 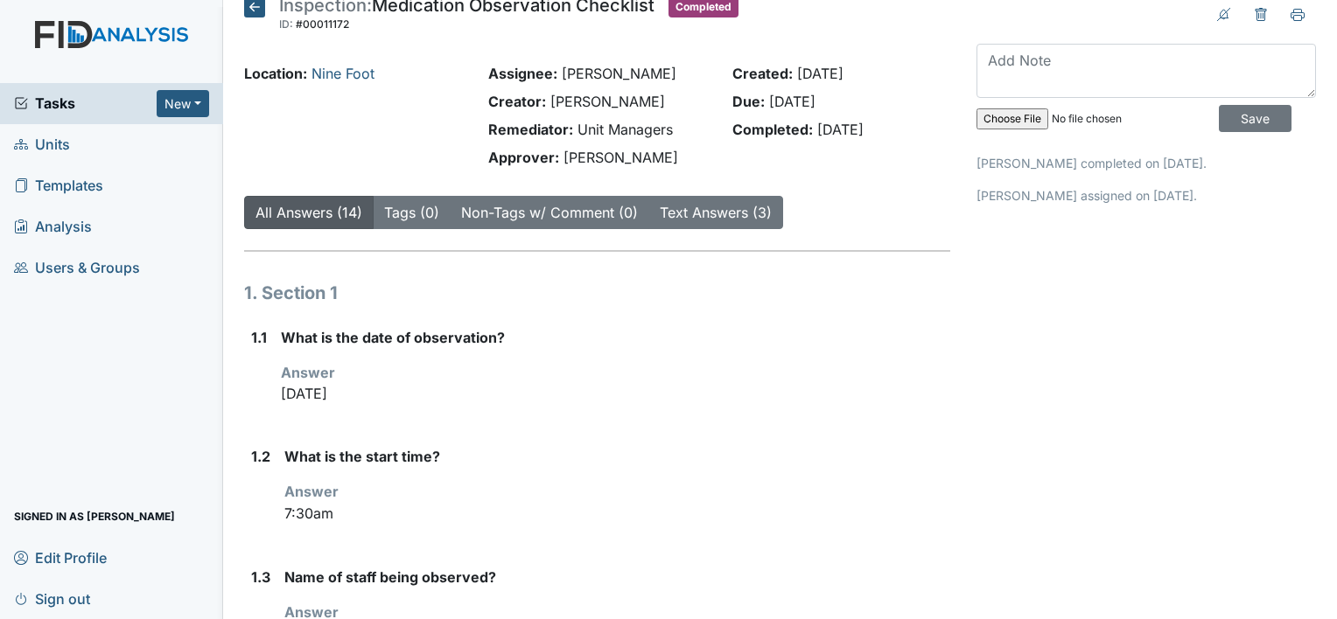 I want to click on strong: Approver:, so click(x=523, y=157).